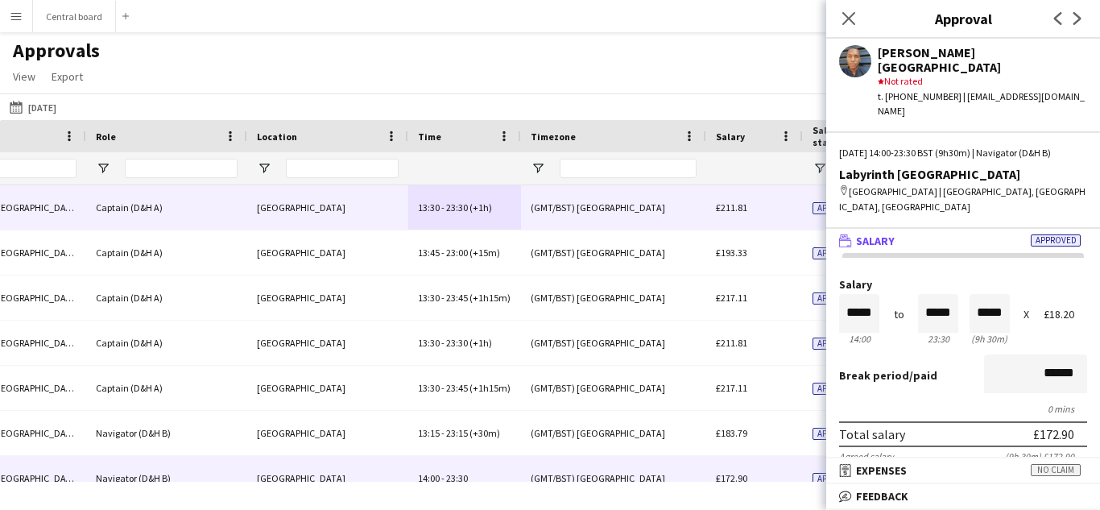  What do you see at coordinates (485, 433) in the screenshot?
I see `span: (+30m)` at bounding box center [485, 433].